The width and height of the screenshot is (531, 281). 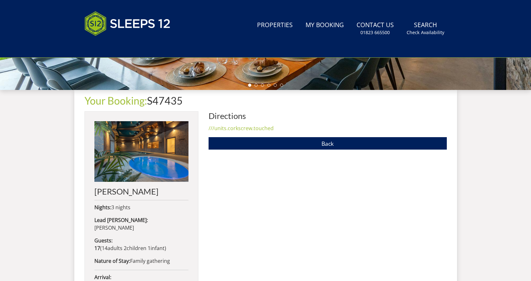 What do you see at coordinates (112, 261) in the screenshot?
I see `strong: Nature of Stay:` at bounding box center [112, 261].